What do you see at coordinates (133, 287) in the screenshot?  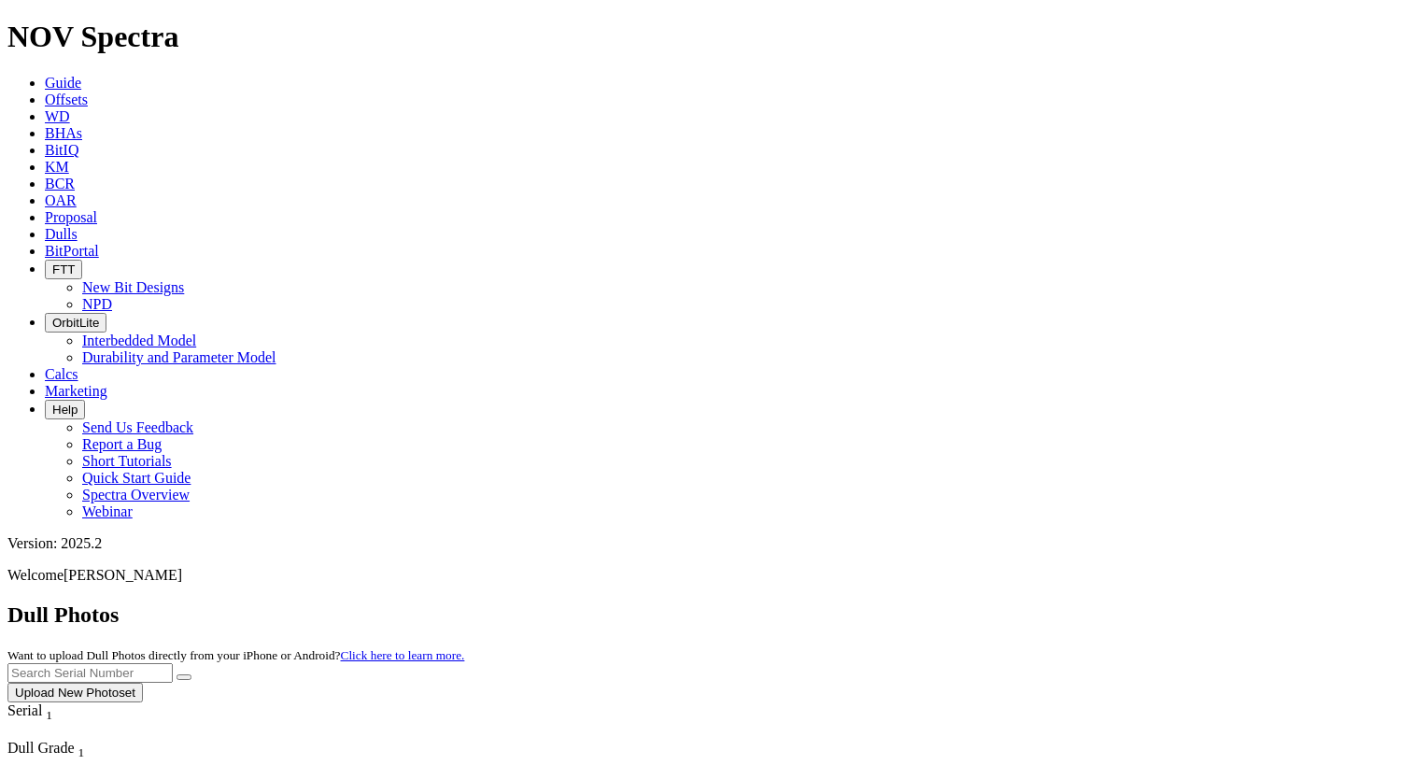 I see `a: New Bit Designs` at bounding box center [133, 287].